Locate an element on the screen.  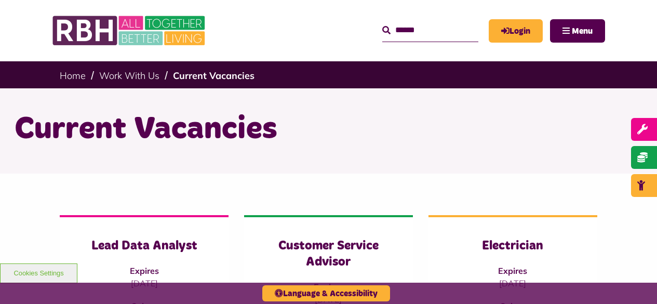
a: MyRBH is located at coordinates (515, 31).